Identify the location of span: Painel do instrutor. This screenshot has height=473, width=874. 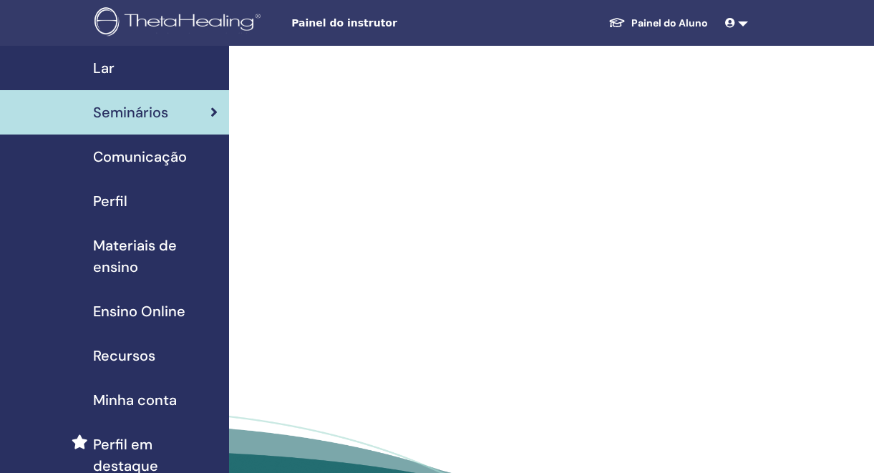
(399, 23).